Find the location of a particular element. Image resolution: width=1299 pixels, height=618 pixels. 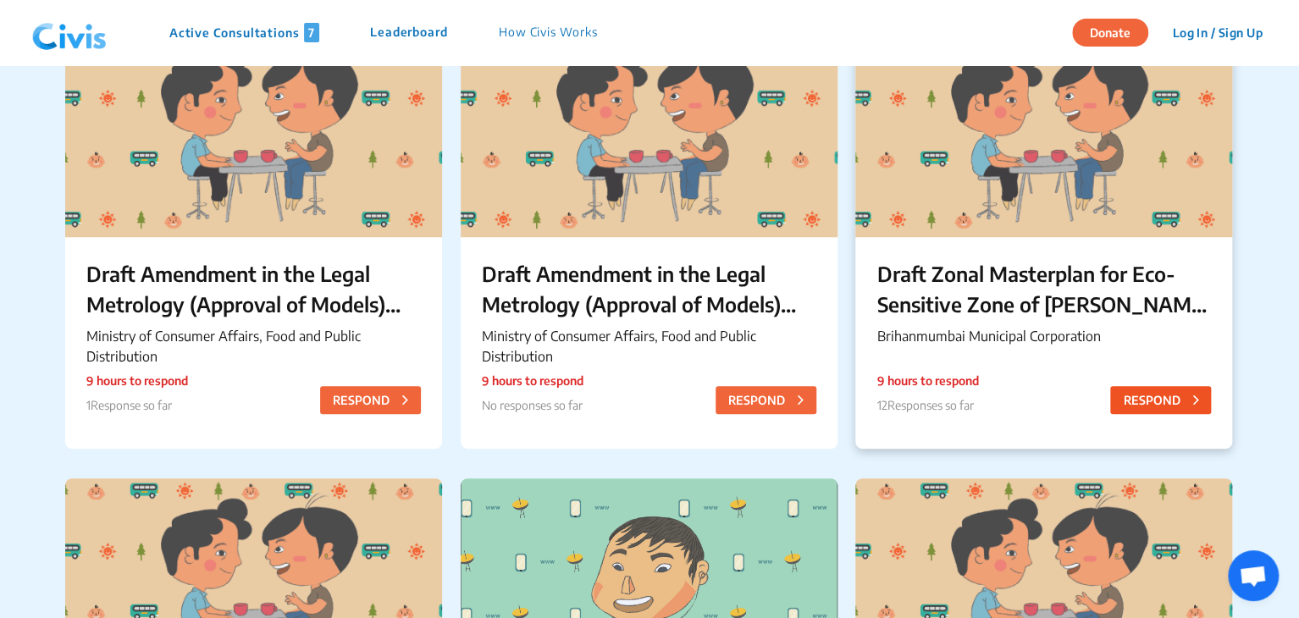

img: navlogo.png is located at coordinates (69, 33).